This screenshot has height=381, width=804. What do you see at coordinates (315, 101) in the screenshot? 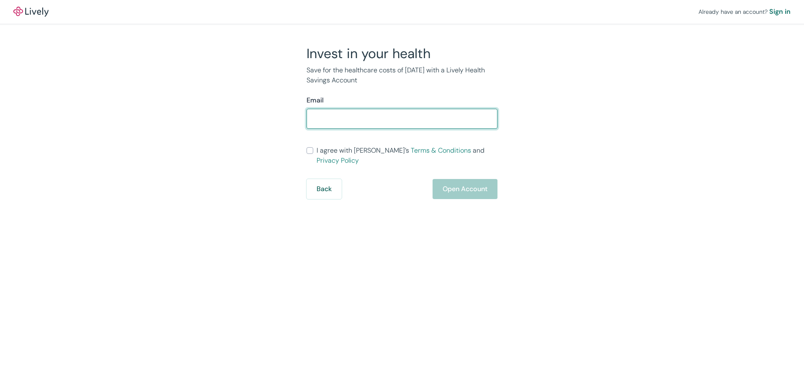
I see `label: Email` at bounding box center [315, 101].